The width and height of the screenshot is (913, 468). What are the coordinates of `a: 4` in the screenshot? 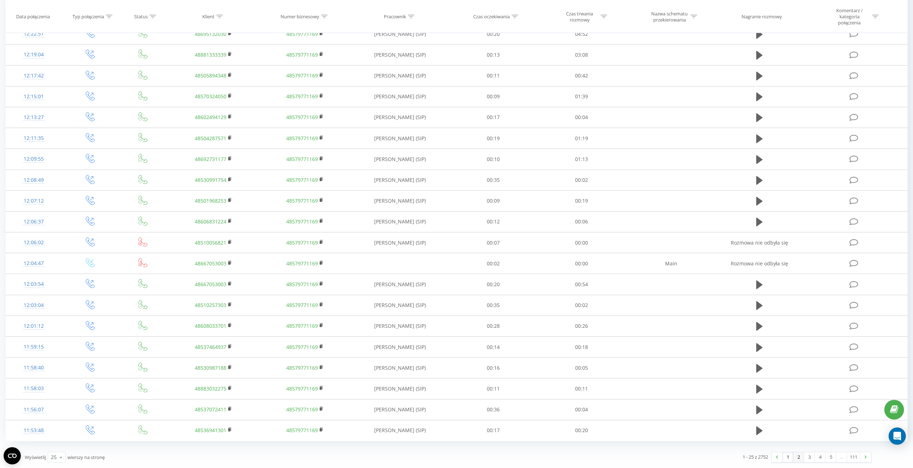 It's located at (820, 457).